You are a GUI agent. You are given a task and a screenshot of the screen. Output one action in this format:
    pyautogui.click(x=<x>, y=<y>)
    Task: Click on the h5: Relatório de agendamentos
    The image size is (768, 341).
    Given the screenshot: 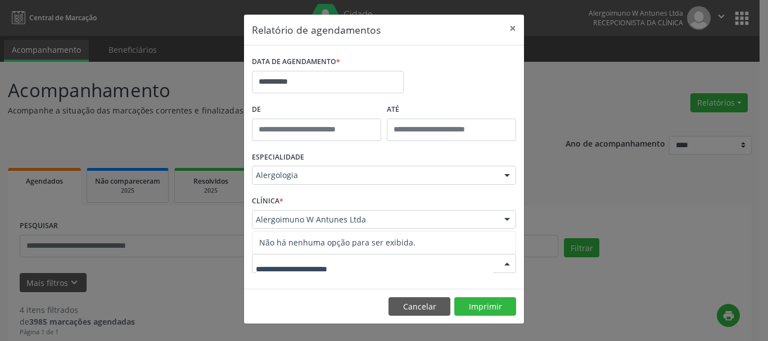 What is the action you would take?
    pyautogui.click(x=316, y=30)
    